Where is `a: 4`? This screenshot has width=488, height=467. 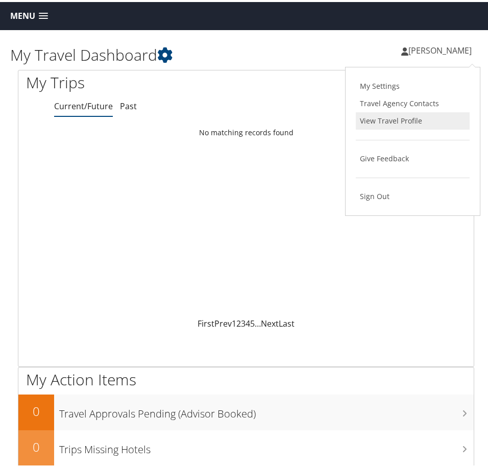
a: 4 is located at coordinates (248, 322).